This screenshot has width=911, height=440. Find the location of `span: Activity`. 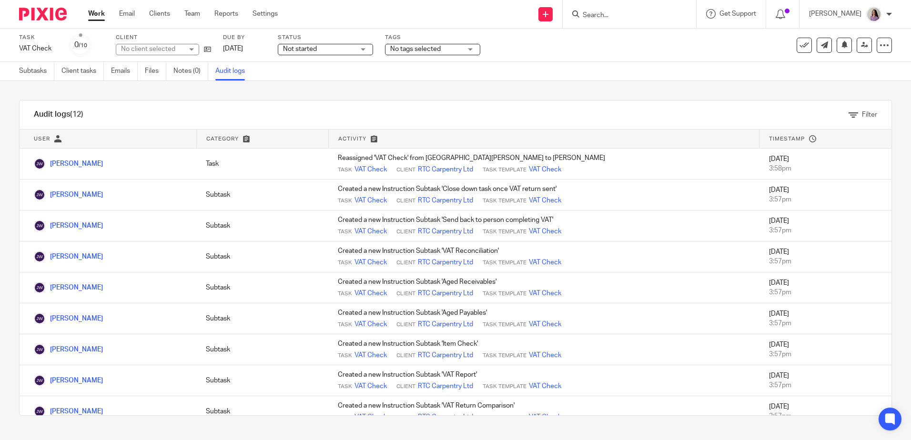

span: Activity is located at coordinates (352, 139).